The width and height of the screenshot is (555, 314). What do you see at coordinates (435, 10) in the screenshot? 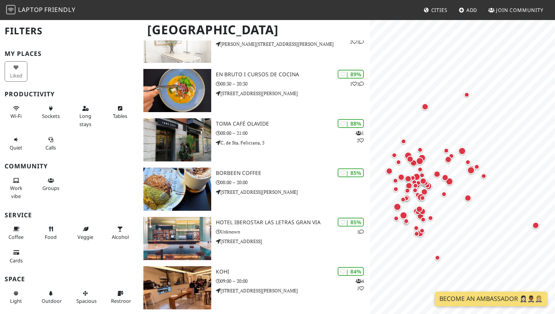
I see `a: Cities` at bounding box center [435, 10].